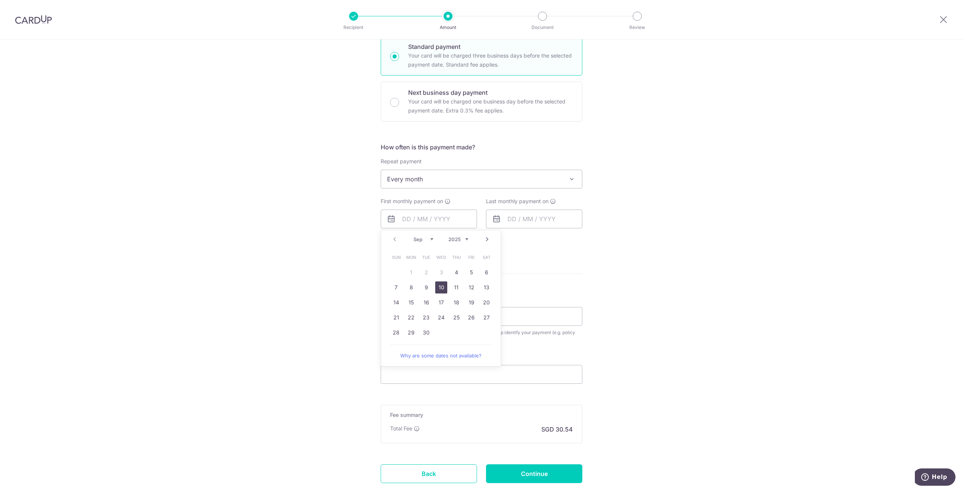 The width and height of the screenshot is (963, 491). What do you see at coordinates (441, 303) in the screenshot?
I see `a: 17` at bounding box center [441, 303].